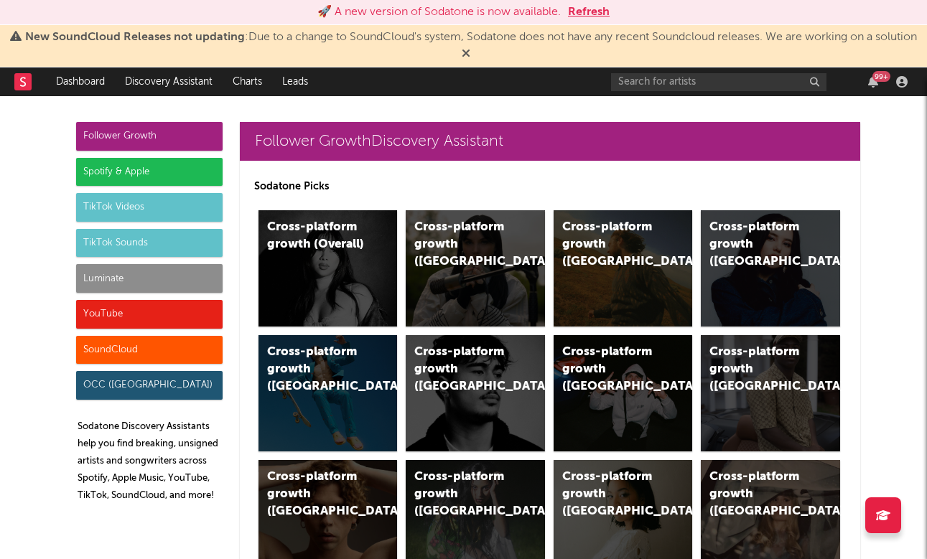  What do you see at coordinates (247, 82) in the screenshot?
I see `a: Charts` at bounding box center [247, 82].